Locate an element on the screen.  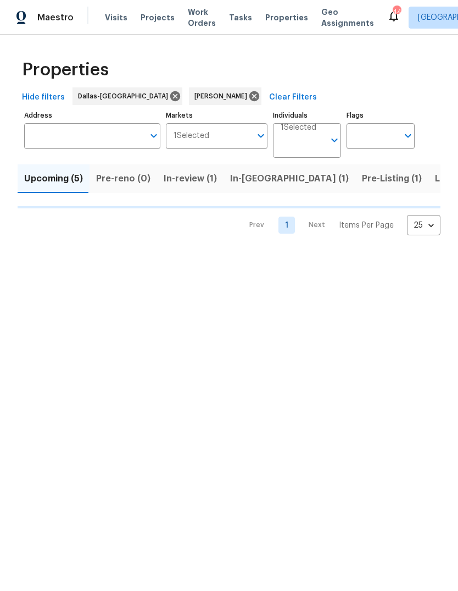
span: Pre-Listing (1) is located at coordinates (392, 179).